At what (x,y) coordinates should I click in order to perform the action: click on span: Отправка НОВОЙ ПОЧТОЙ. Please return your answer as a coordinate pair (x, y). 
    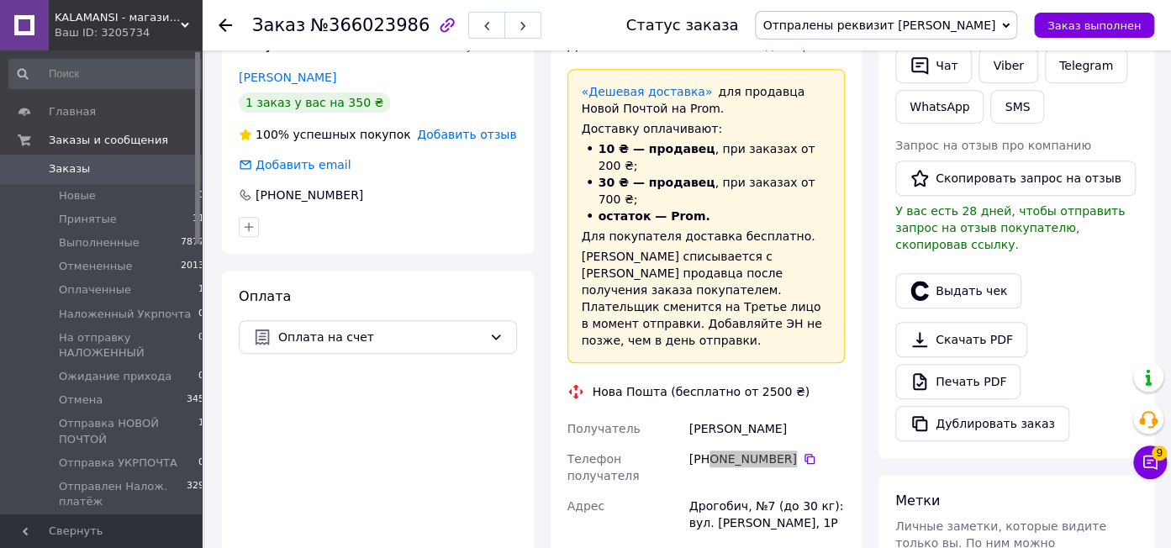
    Looking at the image, I should click on (129, 431).